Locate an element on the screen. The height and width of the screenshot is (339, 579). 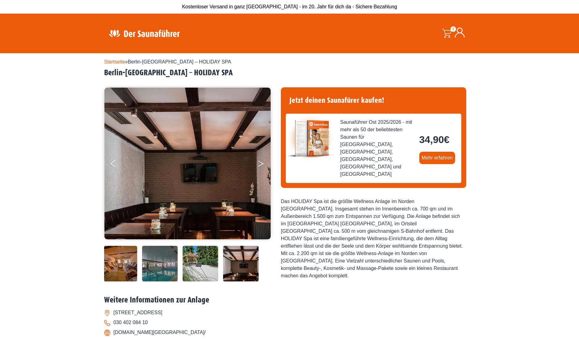
li: 030 402 084 10 is located at coordinates (290, 322).